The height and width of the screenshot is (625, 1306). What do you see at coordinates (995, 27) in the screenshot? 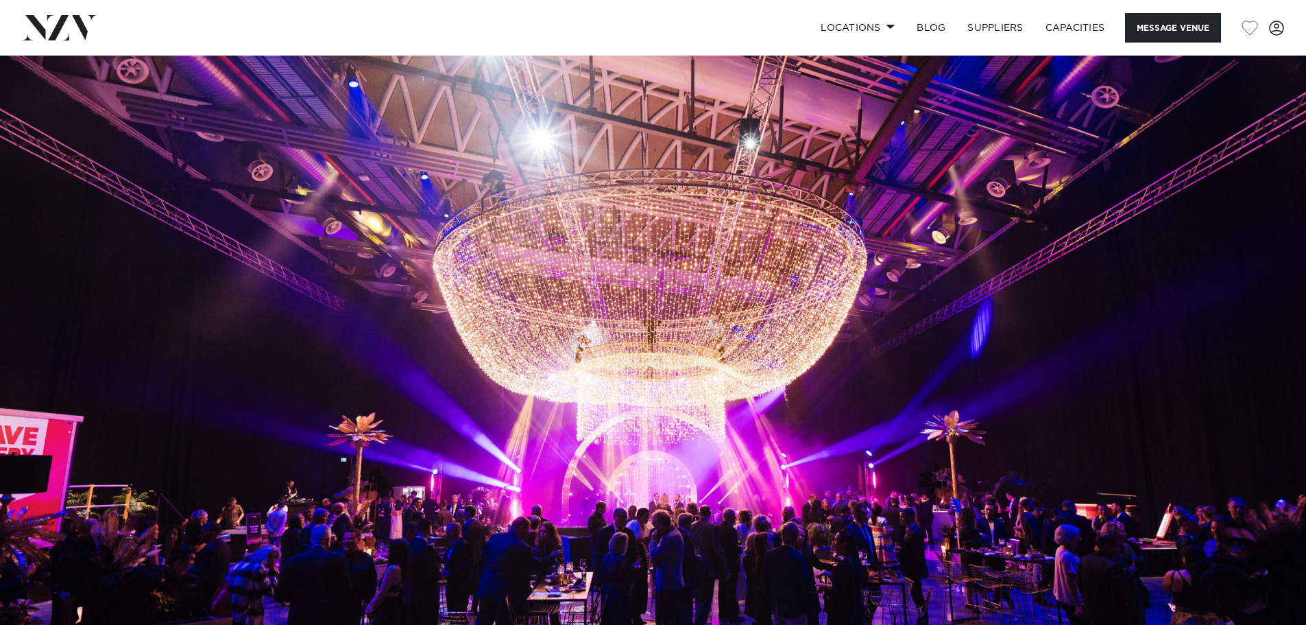
I see `a: SUPPLIERS` at bounding box center [995, 27].